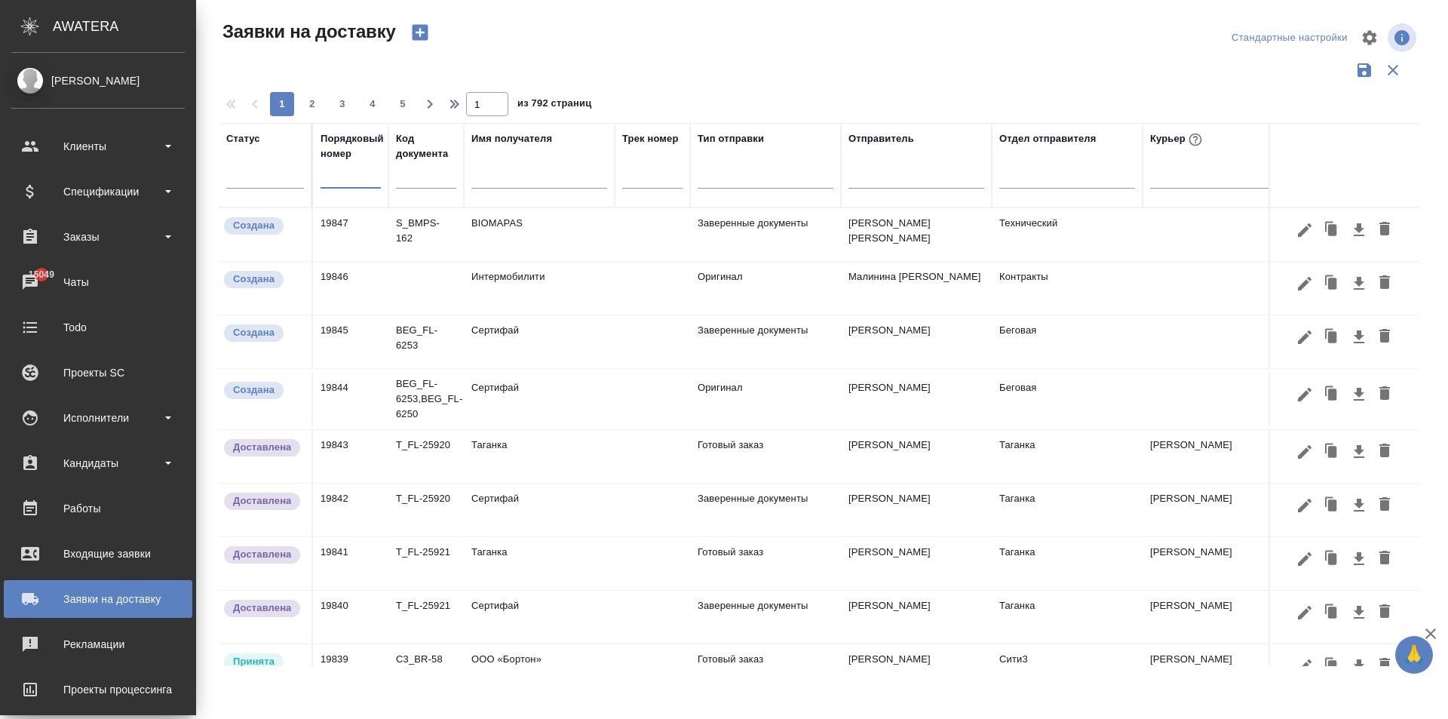 Image resolution: width=1448 pixels, height=719 pixels. What do you see at coordinates (373, 104) in the screenshot?
I see `button: 4` at bounding box center [373, 104].